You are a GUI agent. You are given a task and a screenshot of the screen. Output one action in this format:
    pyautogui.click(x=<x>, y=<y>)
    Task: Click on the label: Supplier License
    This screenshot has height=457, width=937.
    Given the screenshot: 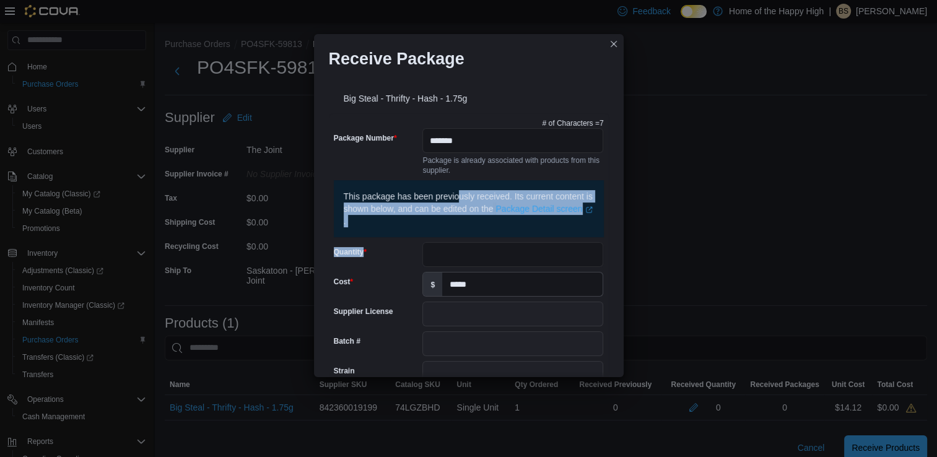 What is the action you would take?
    pyautogui.click(x=363, y=311)
    